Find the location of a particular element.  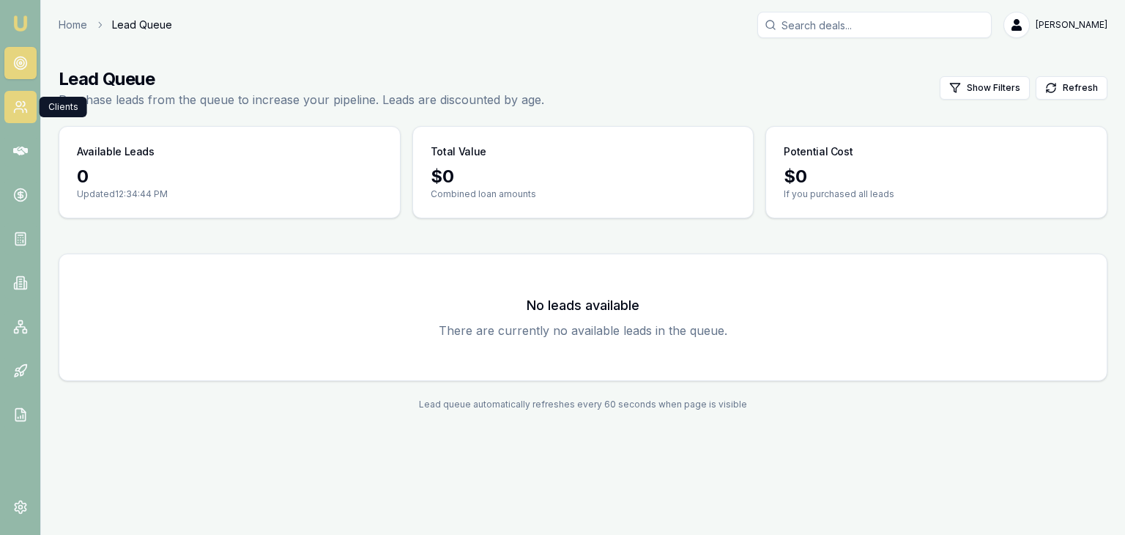

div: Clients is located at coordinates (63, 107).